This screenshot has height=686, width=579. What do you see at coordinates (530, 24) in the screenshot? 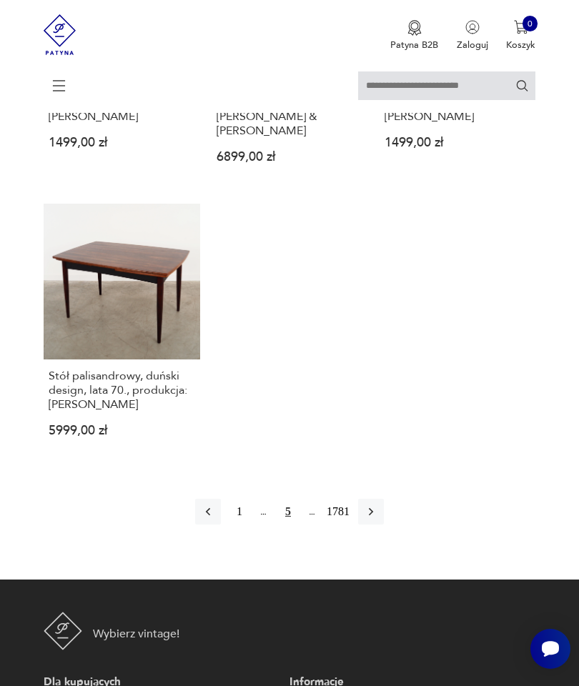
I see `div: 0` at bounding box center [530, 24].